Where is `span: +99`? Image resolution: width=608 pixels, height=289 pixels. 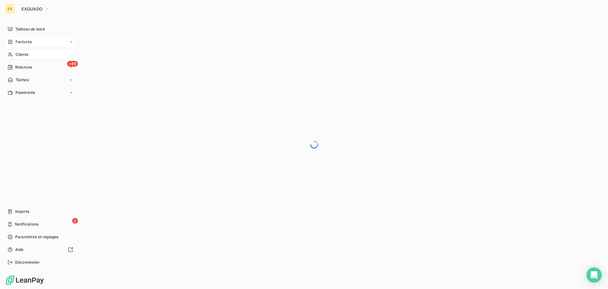
span: +99 is located at coordinates (73, 64).